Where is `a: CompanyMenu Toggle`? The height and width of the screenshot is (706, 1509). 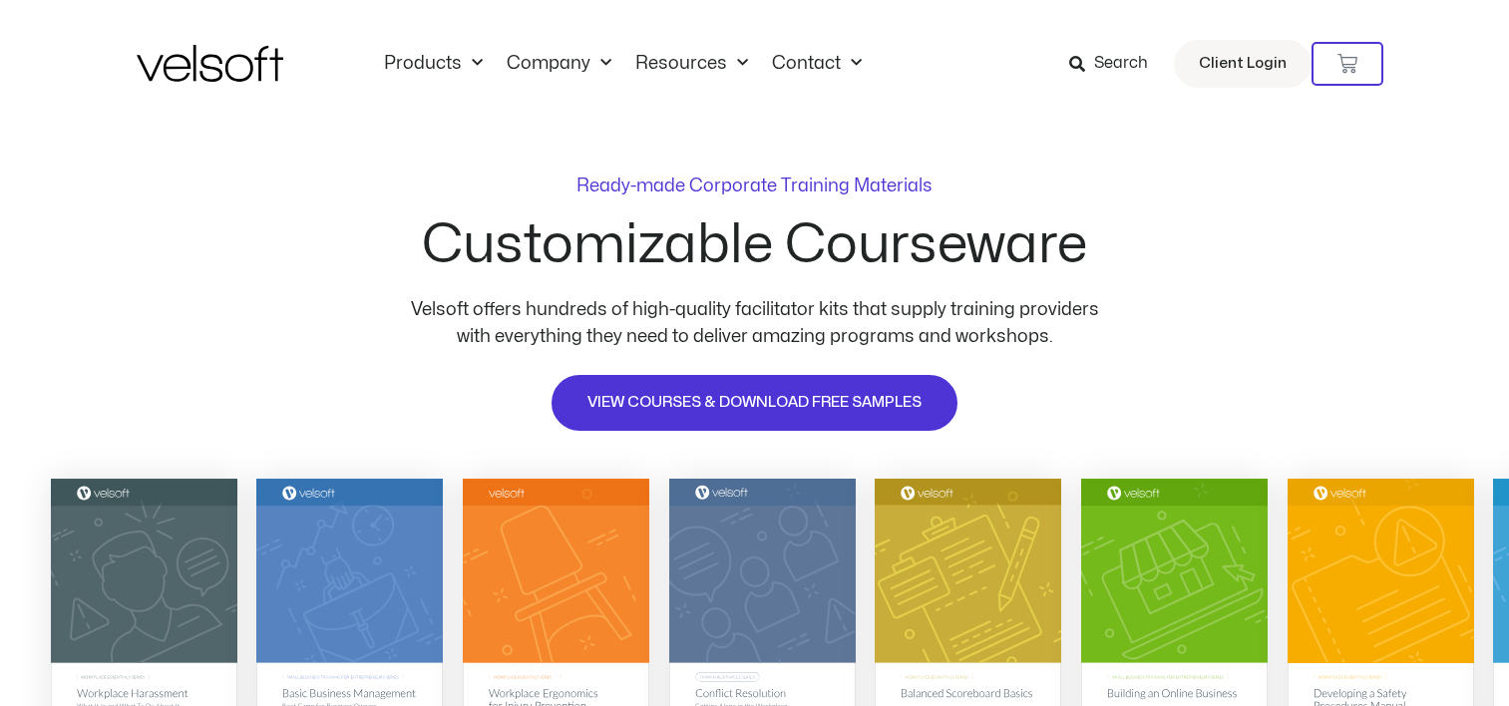 a: CompanyMenu Toggle is located at coordinates (559, 64).